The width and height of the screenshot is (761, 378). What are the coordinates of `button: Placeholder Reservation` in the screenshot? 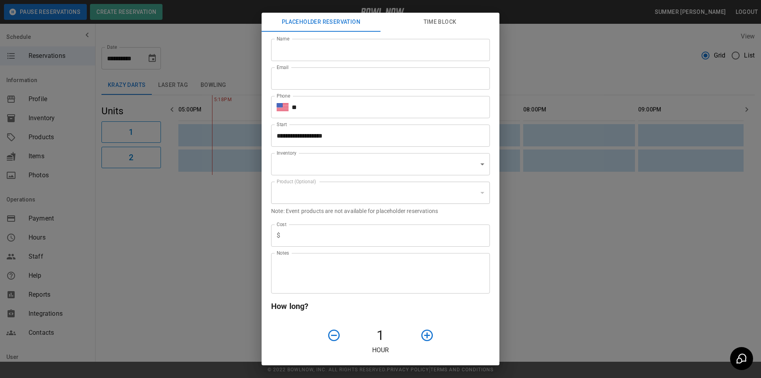 It's located at (321, 22).